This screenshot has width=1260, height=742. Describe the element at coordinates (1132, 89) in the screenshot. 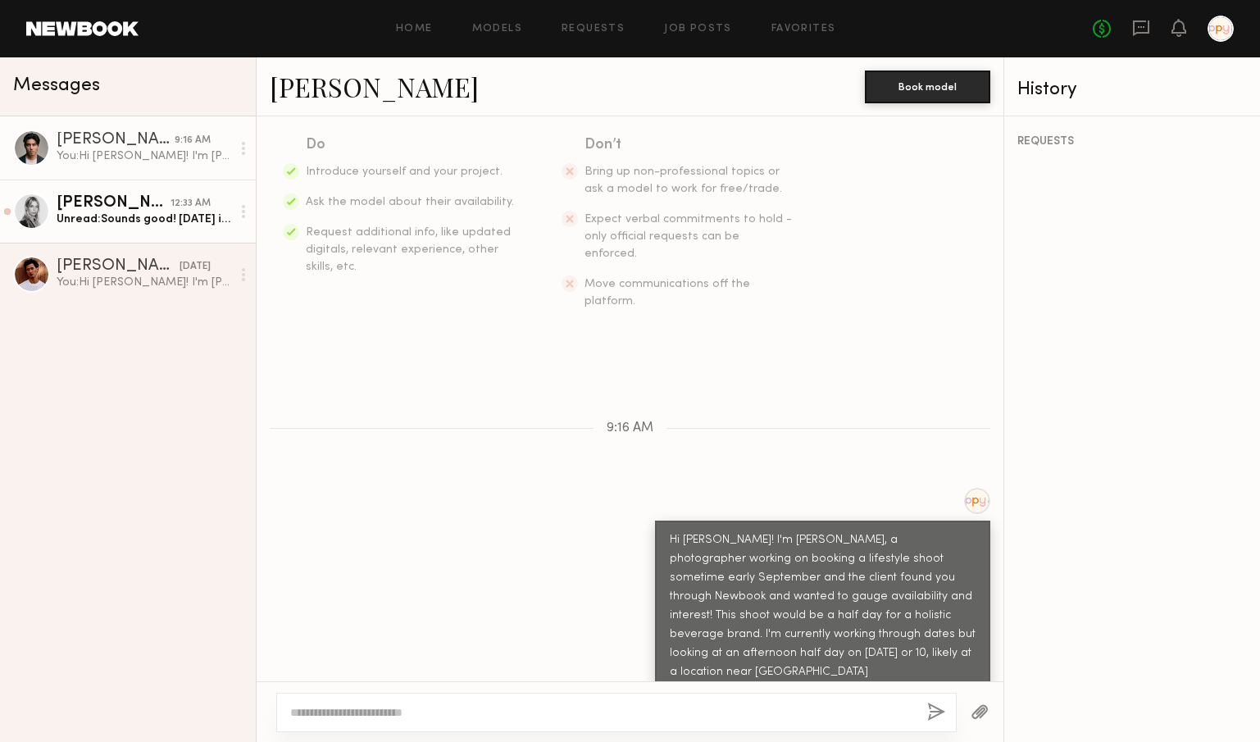

I see `div: History` at that location.